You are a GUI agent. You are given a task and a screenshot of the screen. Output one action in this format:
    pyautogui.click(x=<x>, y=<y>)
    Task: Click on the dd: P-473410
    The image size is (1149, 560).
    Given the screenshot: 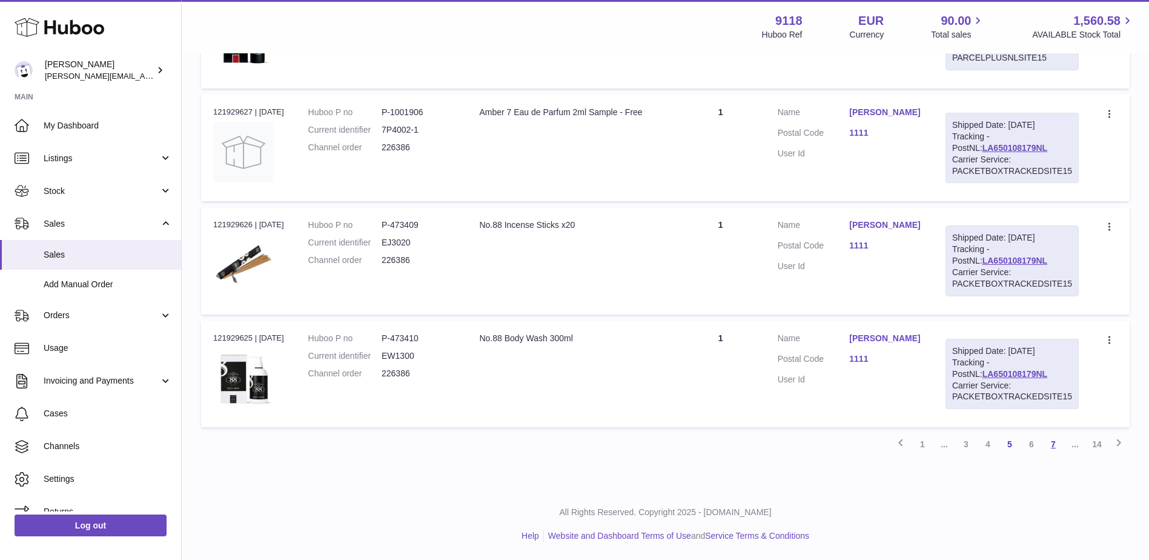 What is the action you would take?
    pyautogui.click(x=418, y=338)
    